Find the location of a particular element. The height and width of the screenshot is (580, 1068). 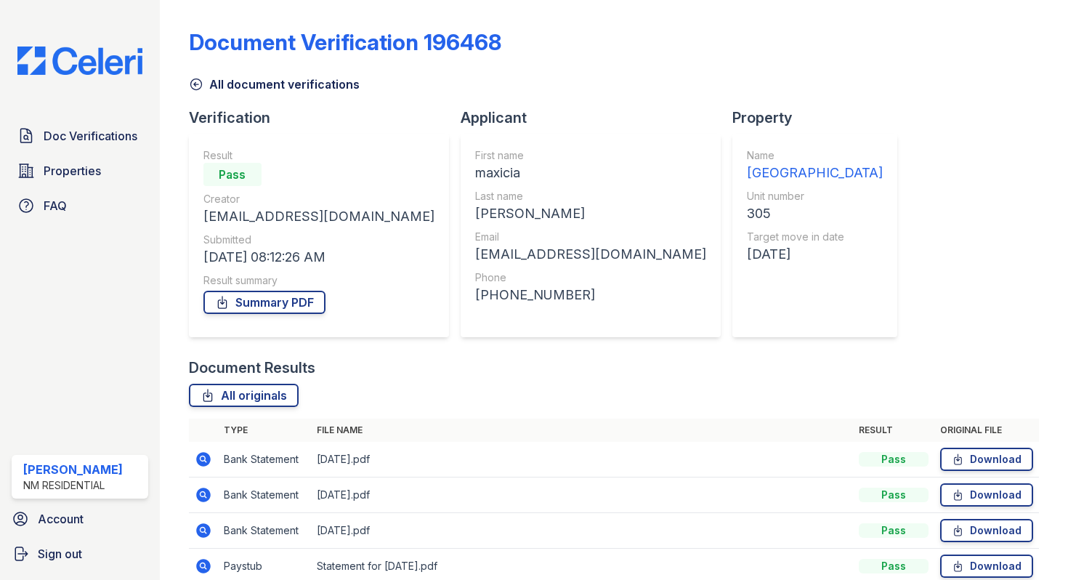

th: File name is located at coordinates (582, 430).